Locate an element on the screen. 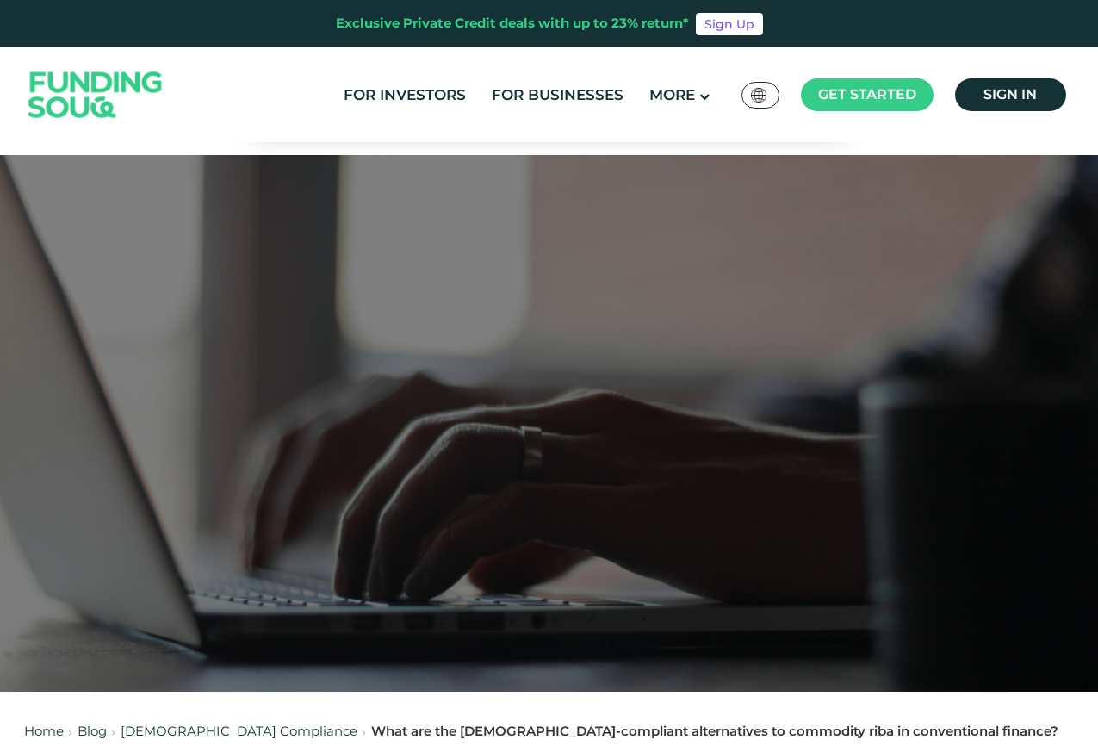  img: Logo is located at coordinates (96, 95).